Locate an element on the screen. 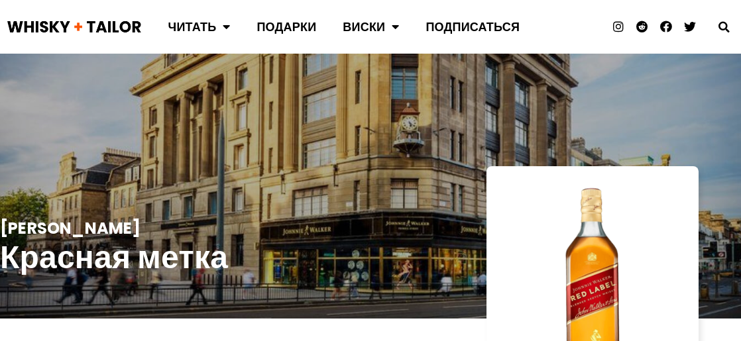  font: Подарки is located at coordinates (286, 27).